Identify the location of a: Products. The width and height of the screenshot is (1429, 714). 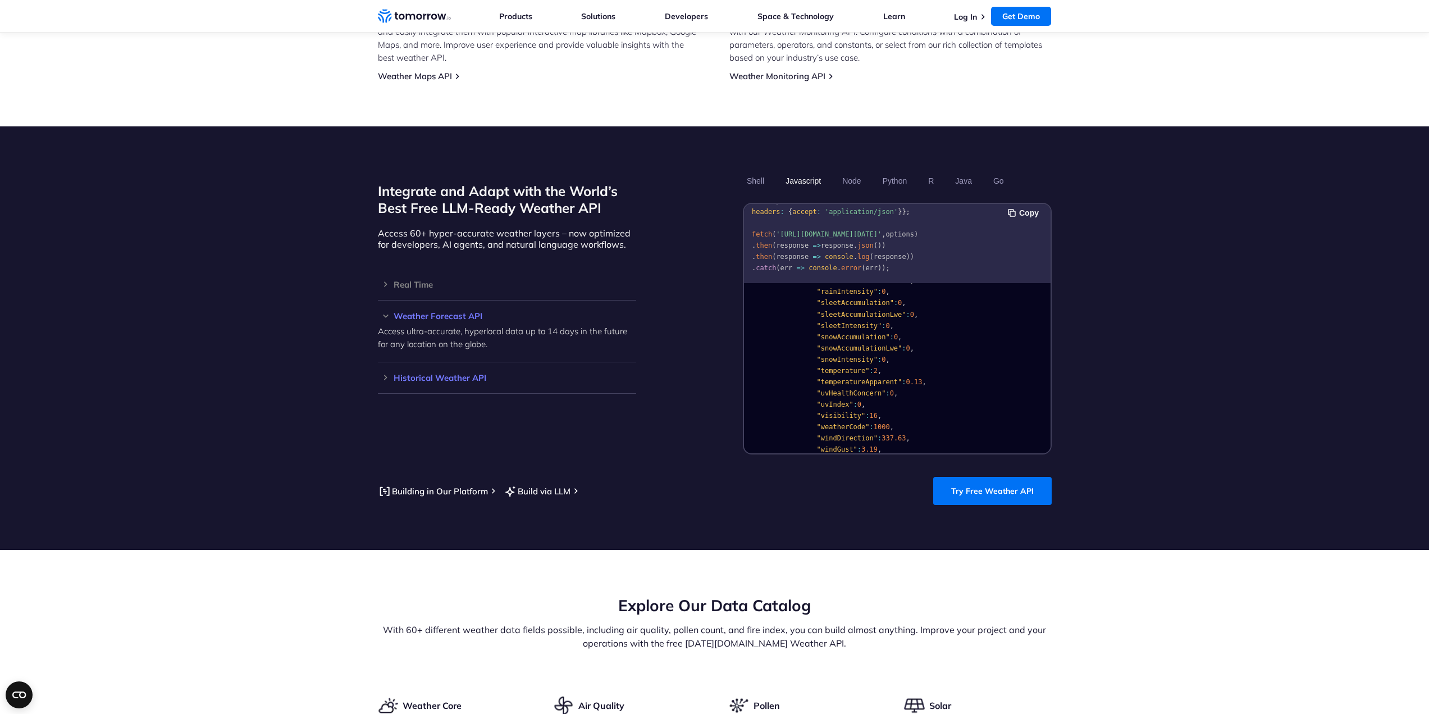
(515, 16).